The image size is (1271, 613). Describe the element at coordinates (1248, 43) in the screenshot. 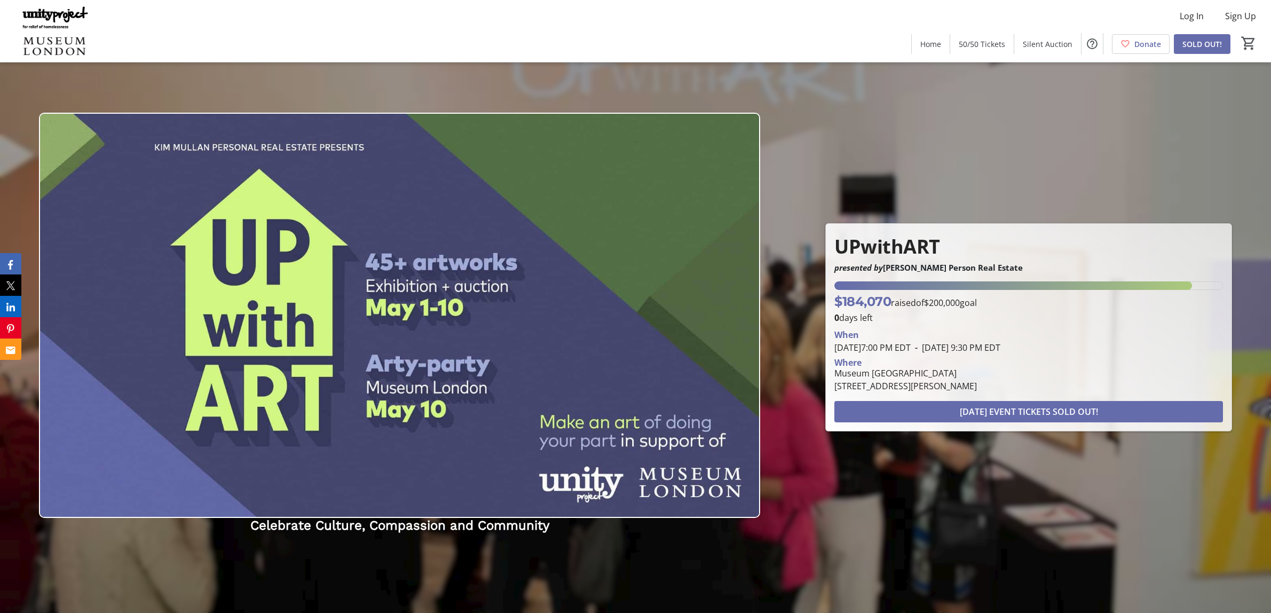

I see `button: Cart` at that location.